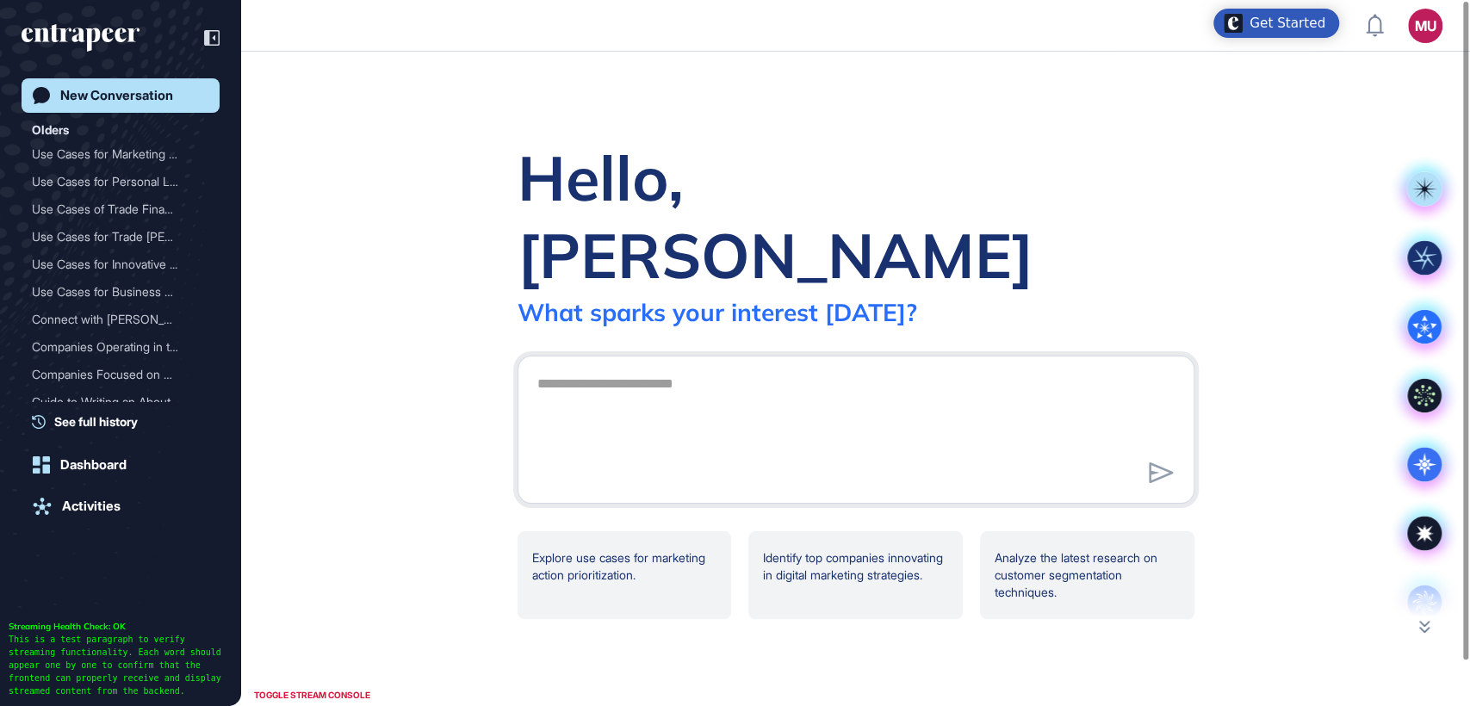  Describe the element at coordinates (121, 209) in the screenshot. I see `div: Use Cases of Trade Finance Products` at that location.